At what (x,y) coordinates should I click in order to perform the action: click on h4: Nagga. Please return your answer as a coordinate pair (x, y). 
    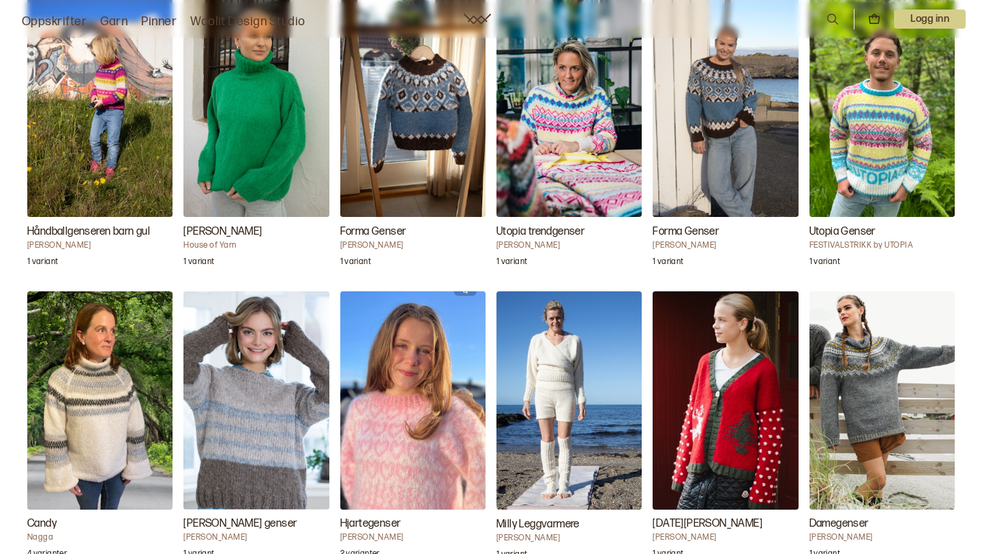
    Looking at the image, I should click on (100, 538).